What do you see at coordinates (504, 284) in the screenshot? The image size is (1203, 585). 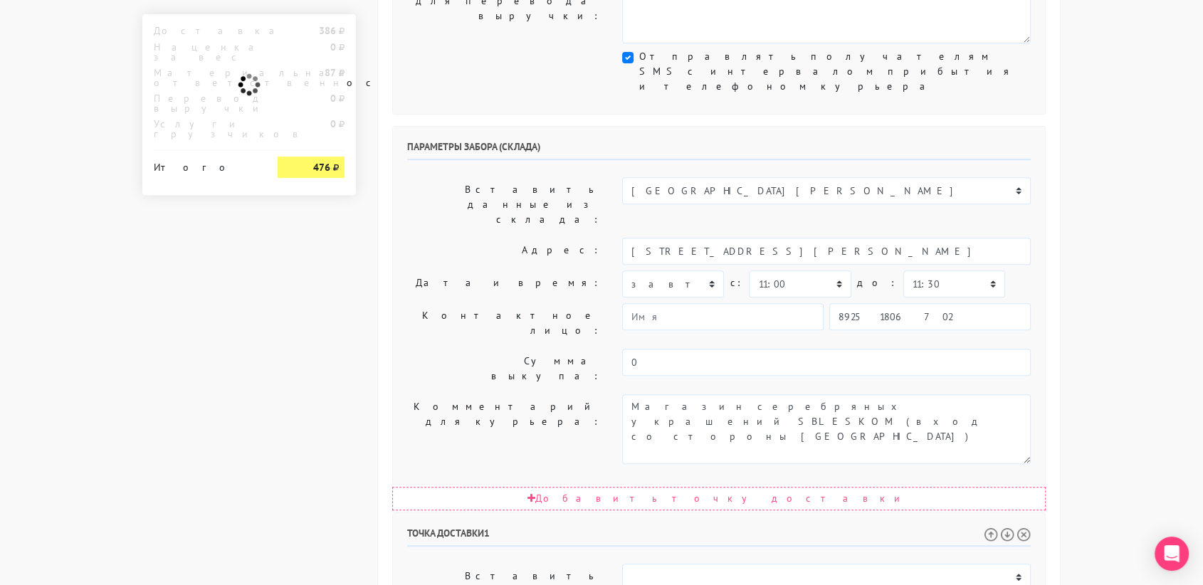 I see `label: Дата и время:` at bounding box center [504, 284].